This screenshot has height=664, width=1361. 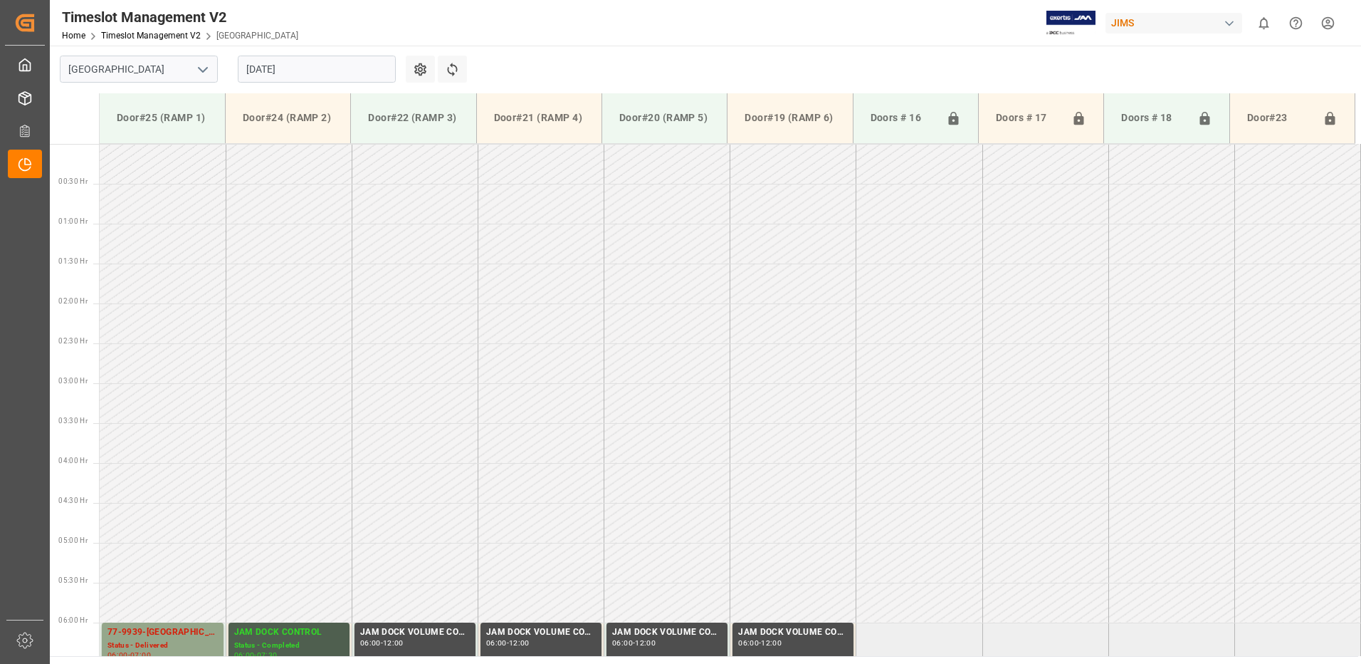 What do you see at coordinates (73, 181) in the screenshot?
I see `span: 00:30 Hr` at bounding box center [73, 181].